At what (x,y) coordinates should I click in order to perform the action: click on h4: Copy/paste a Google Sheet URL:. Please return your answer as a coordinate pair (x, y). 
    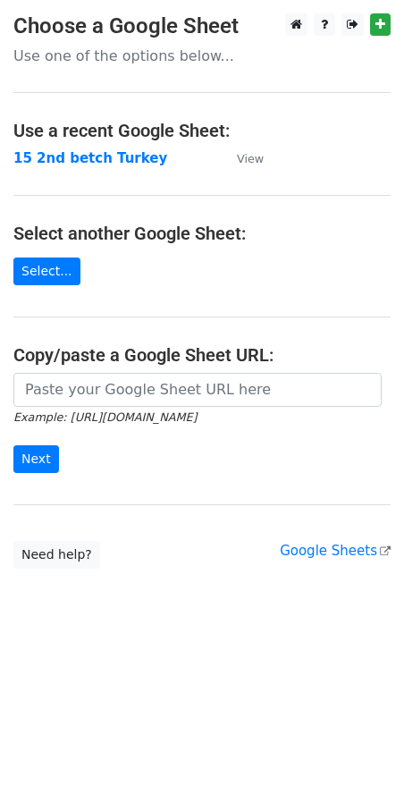
    Looking at the image, I should click on (202, 355).